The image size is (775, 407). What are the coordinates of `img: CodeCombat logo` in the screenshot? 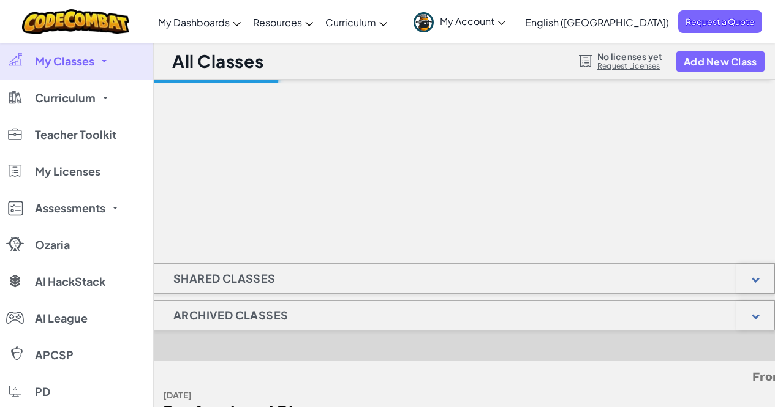 It's located at (75, 21).